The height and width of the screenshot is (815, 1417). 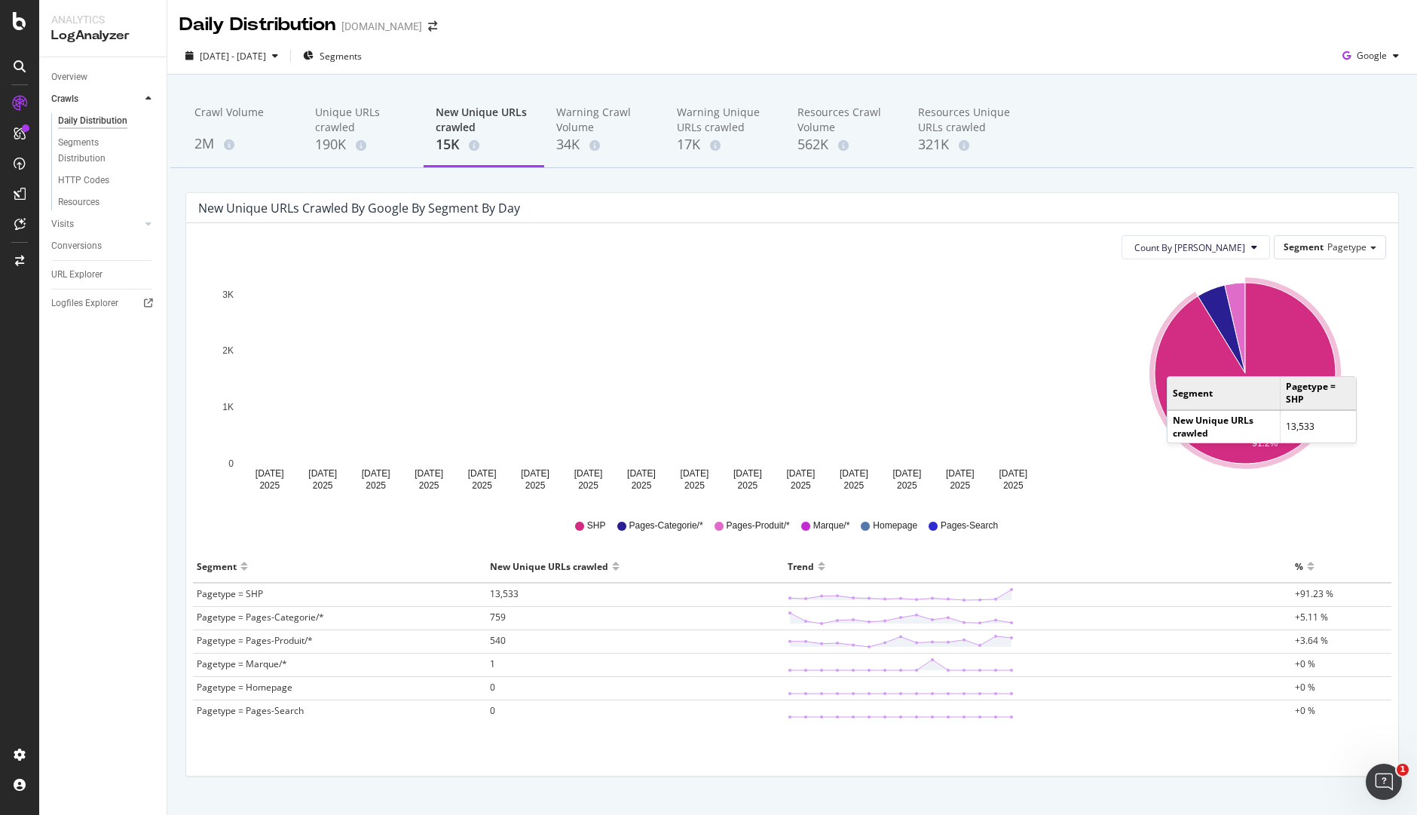 I want to click on text: 91.2%, so click(x=1264, y=443).